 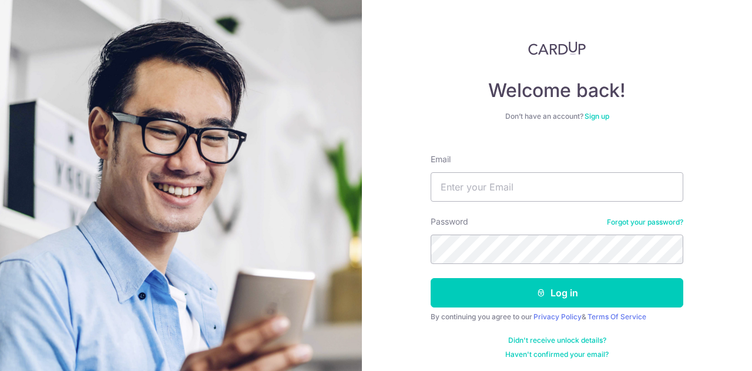 I want to click on a: Privacy Policy, so click(x=557, y=316).